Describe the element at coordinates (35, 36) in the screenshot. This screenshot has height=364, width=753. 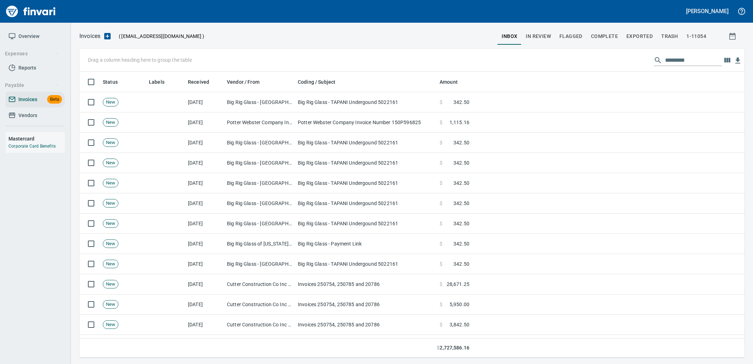
I see `a: Overview` at that location.